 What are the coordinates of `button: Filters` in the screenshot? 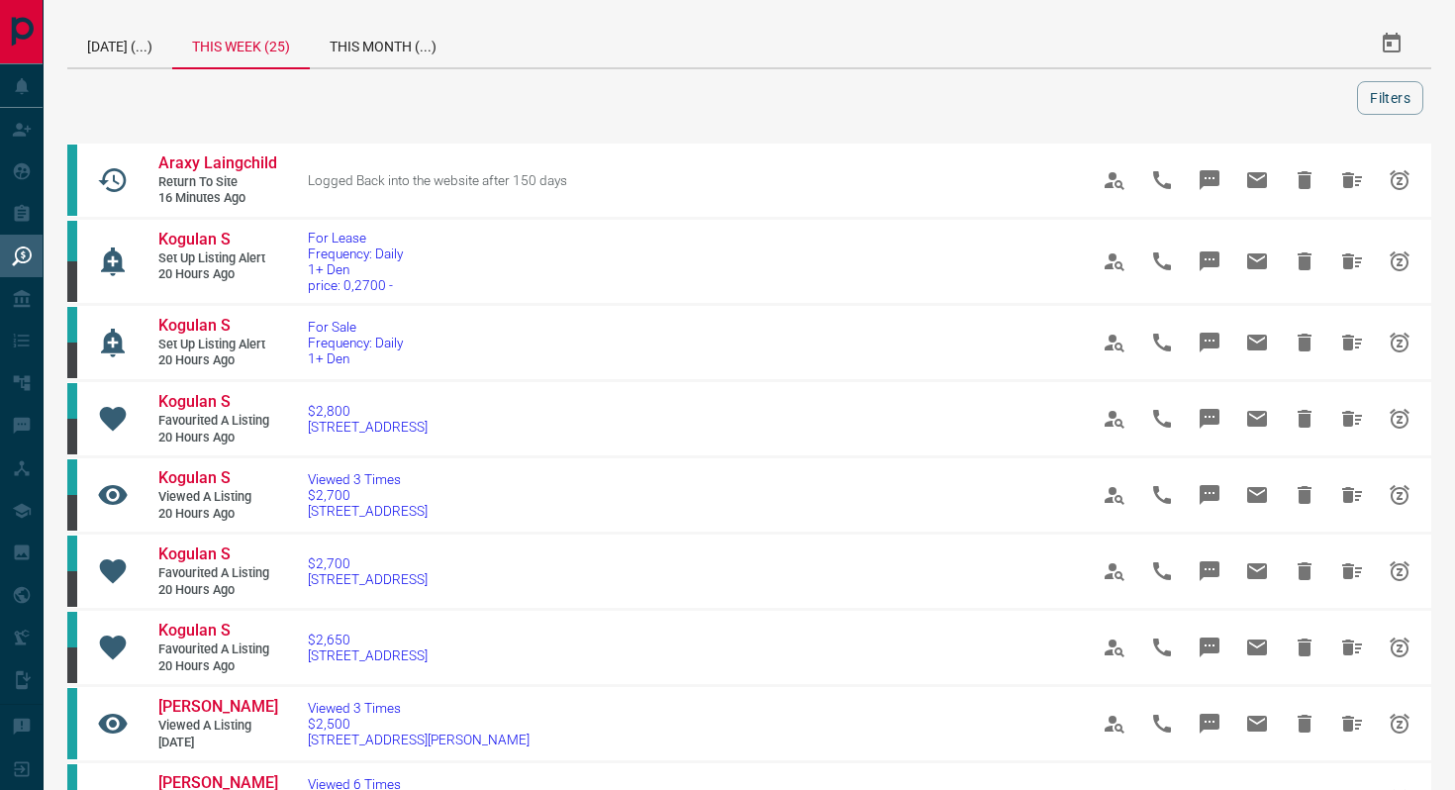 It's located at (1390, 98).